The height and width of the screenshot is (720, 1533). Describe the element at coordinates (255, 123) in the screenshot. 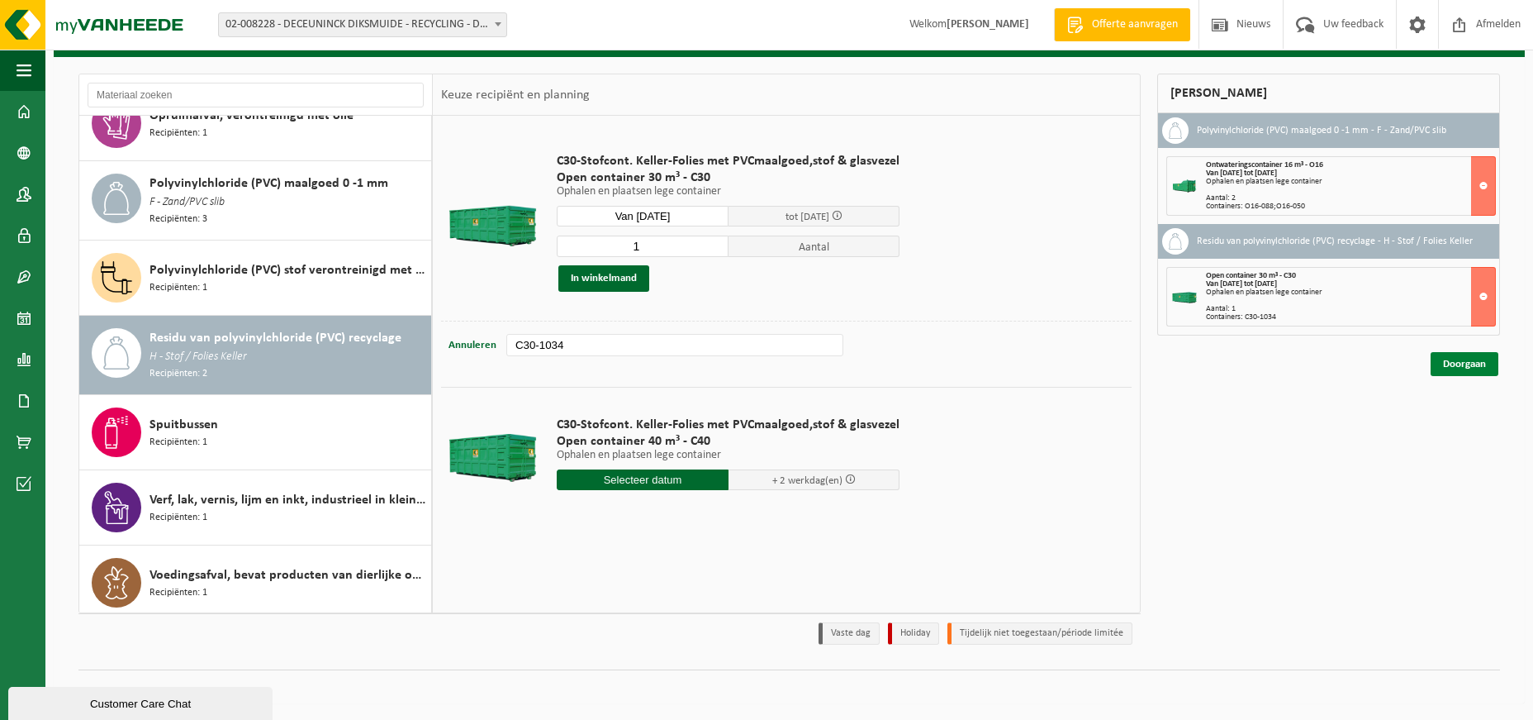

I see `button: Opruimafval, verontreinigd met olie Recipiënten: 1` at that location.